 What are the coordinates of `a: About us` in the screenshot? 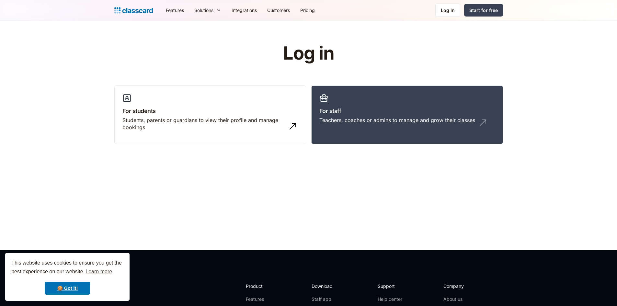 It's located at (465, 299).